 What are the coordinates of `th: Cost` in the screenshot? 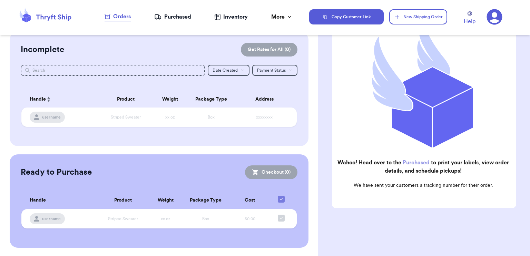 It's located at (250, 200).